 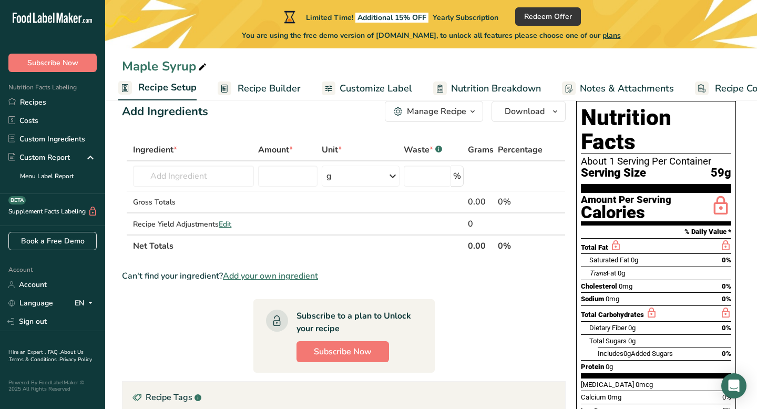 I want to click on div: Limited Time!, so click(x=390, y=17).